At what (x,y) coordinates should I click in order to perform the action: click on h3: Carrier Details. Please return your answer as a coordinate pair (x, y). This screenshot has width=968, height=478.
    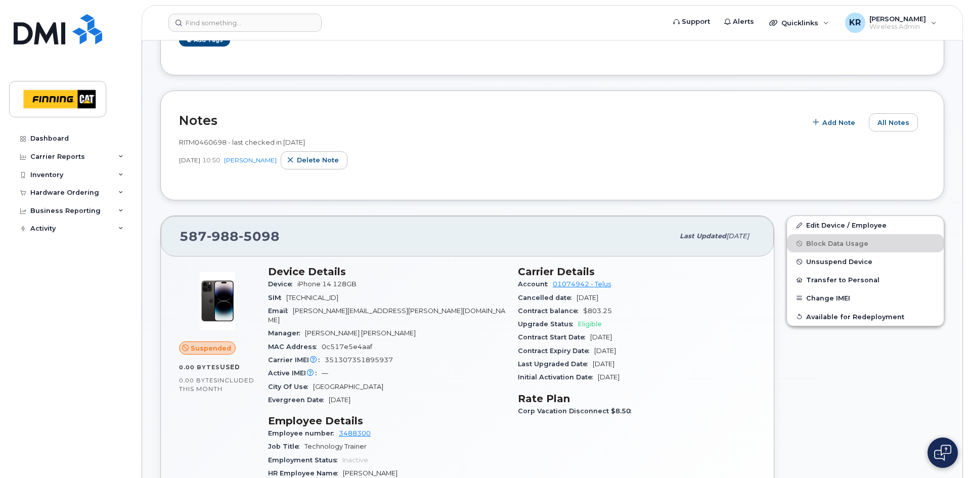
    Looking at the image, I should click on (637, 272).